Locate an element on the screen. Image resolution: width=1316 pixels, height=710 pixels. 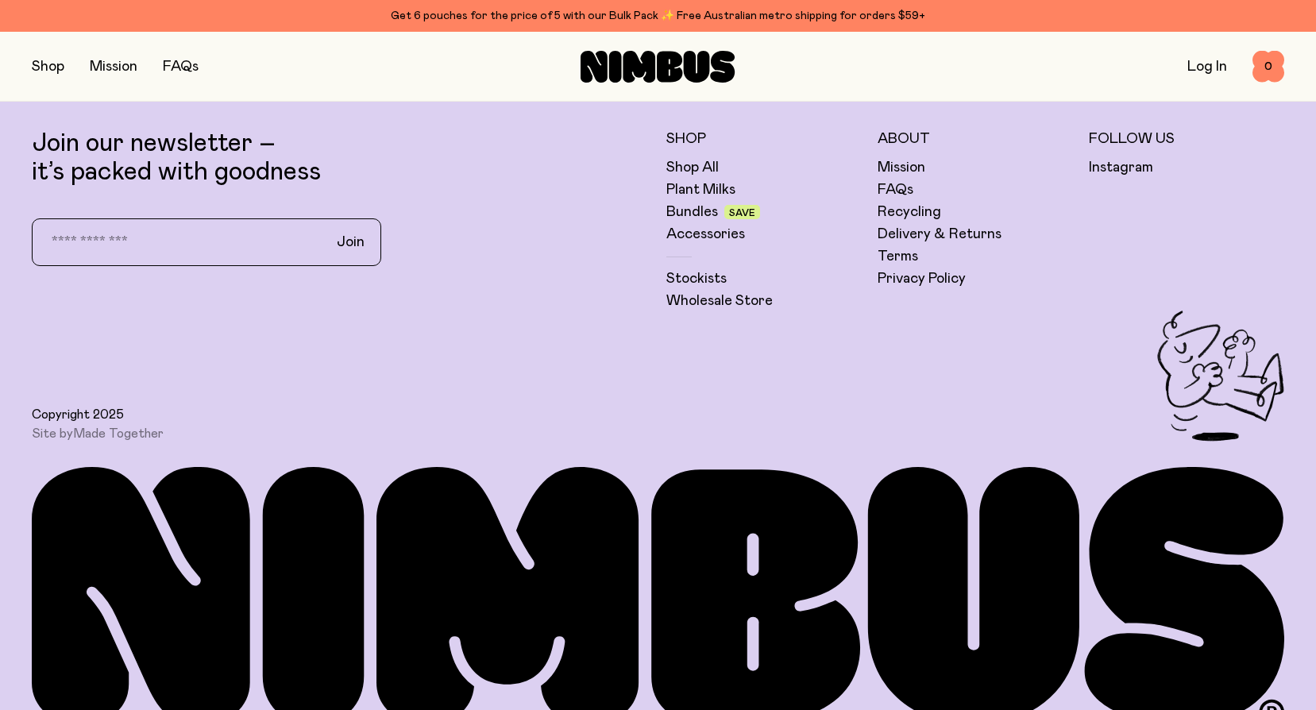
h5: About is located at coordinates (975, 139).